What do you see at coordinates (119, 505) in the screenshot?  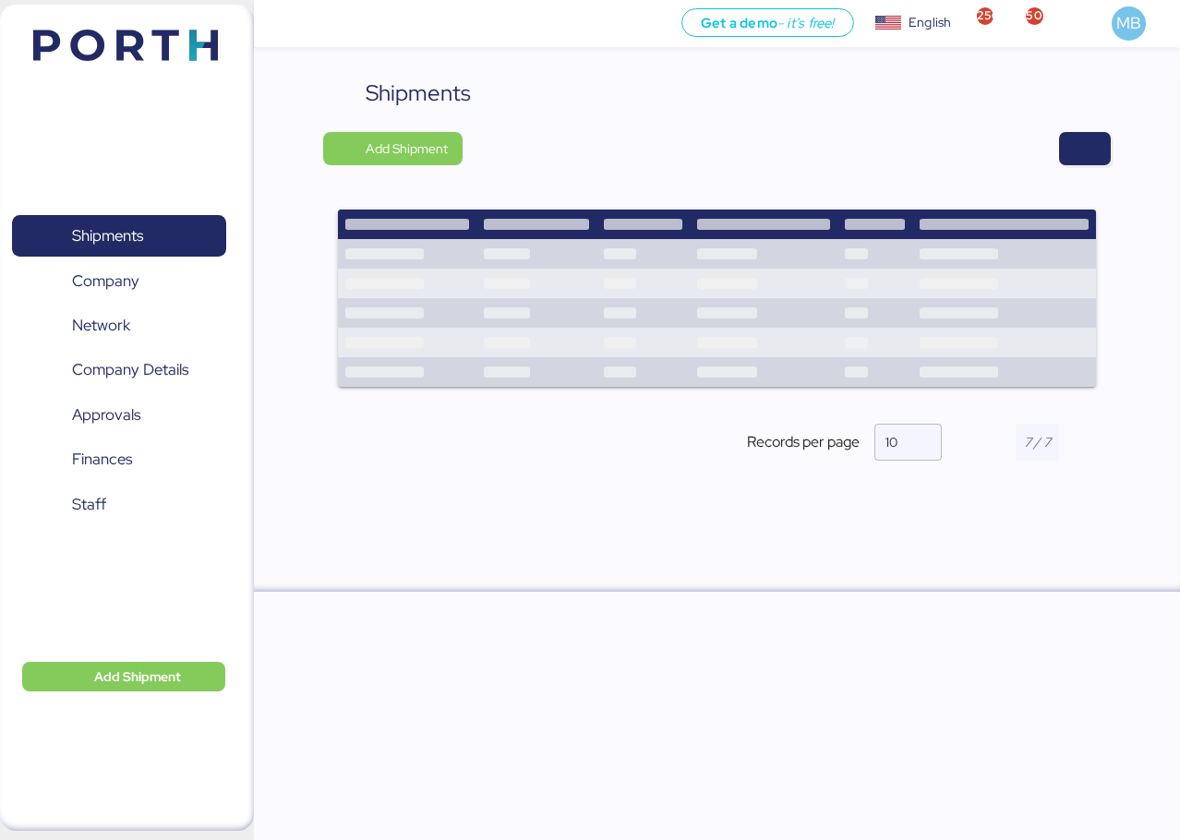 I see `a: Staff` at bounding box center [119, 505].